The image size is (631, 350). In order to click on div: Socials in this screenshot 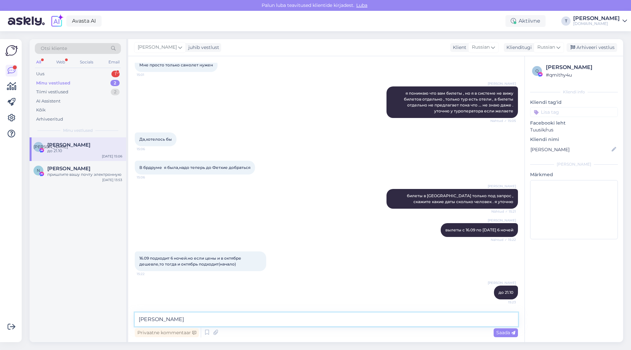, I will do `click(86, 62)`.